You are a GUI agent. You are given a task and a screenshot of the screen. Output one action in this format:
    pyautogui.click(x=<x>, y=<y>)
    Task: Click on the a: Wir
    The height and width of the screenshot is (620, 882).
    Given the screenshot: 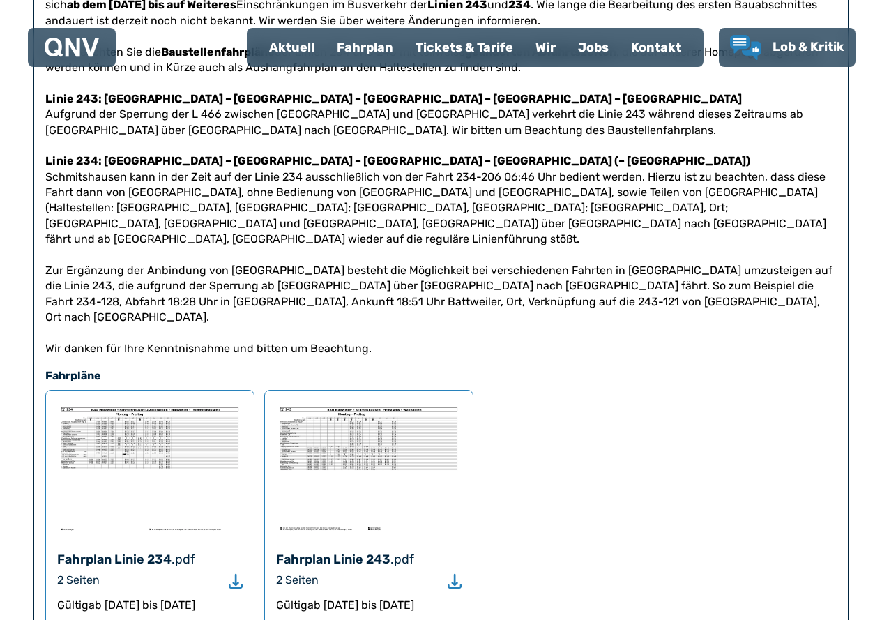 What is the action you would take?
    pyautogui.click(x=546, y=47)
    